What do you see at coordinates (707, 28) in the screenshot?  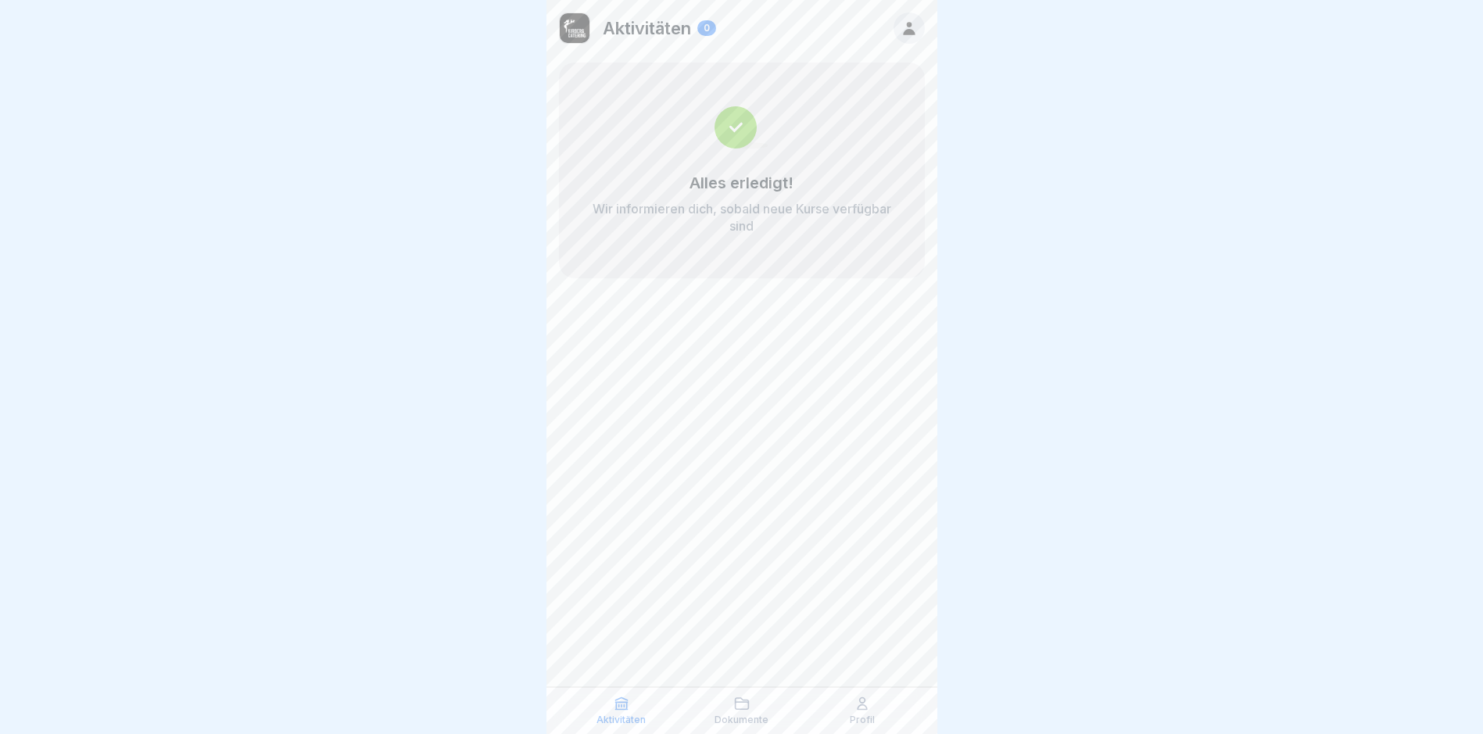 I see `div: 0` at bounding box center [707, 28].